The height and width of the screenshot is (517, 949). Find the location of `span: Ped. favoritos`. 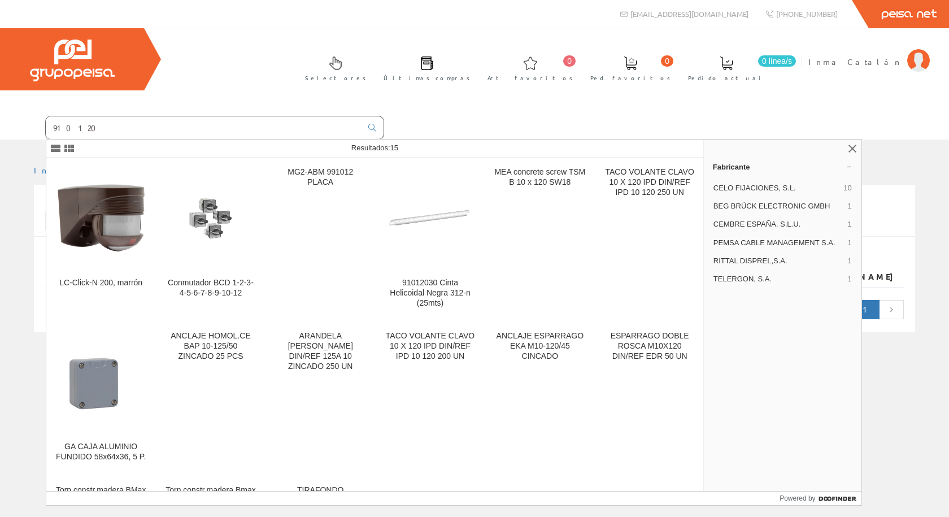

span: Ped. favoritos is located at coordinates (630, 78).